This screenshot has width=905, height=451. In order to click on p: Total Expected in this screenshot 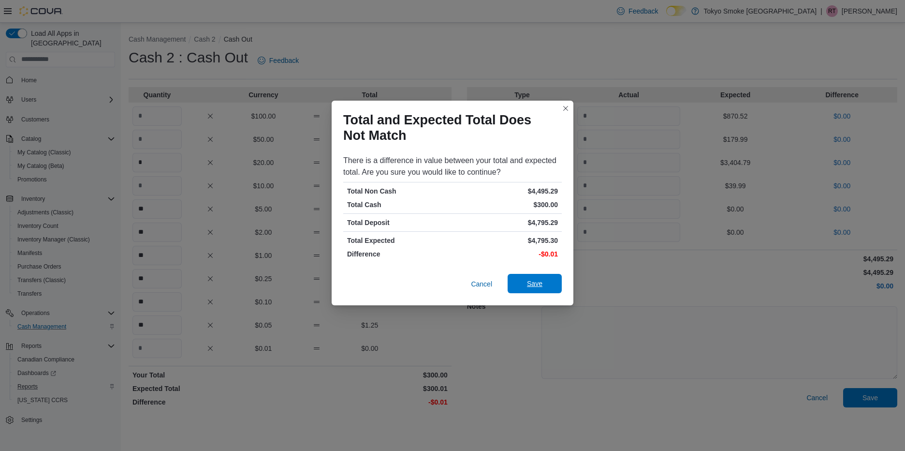, I will do `click(399, 240)`.